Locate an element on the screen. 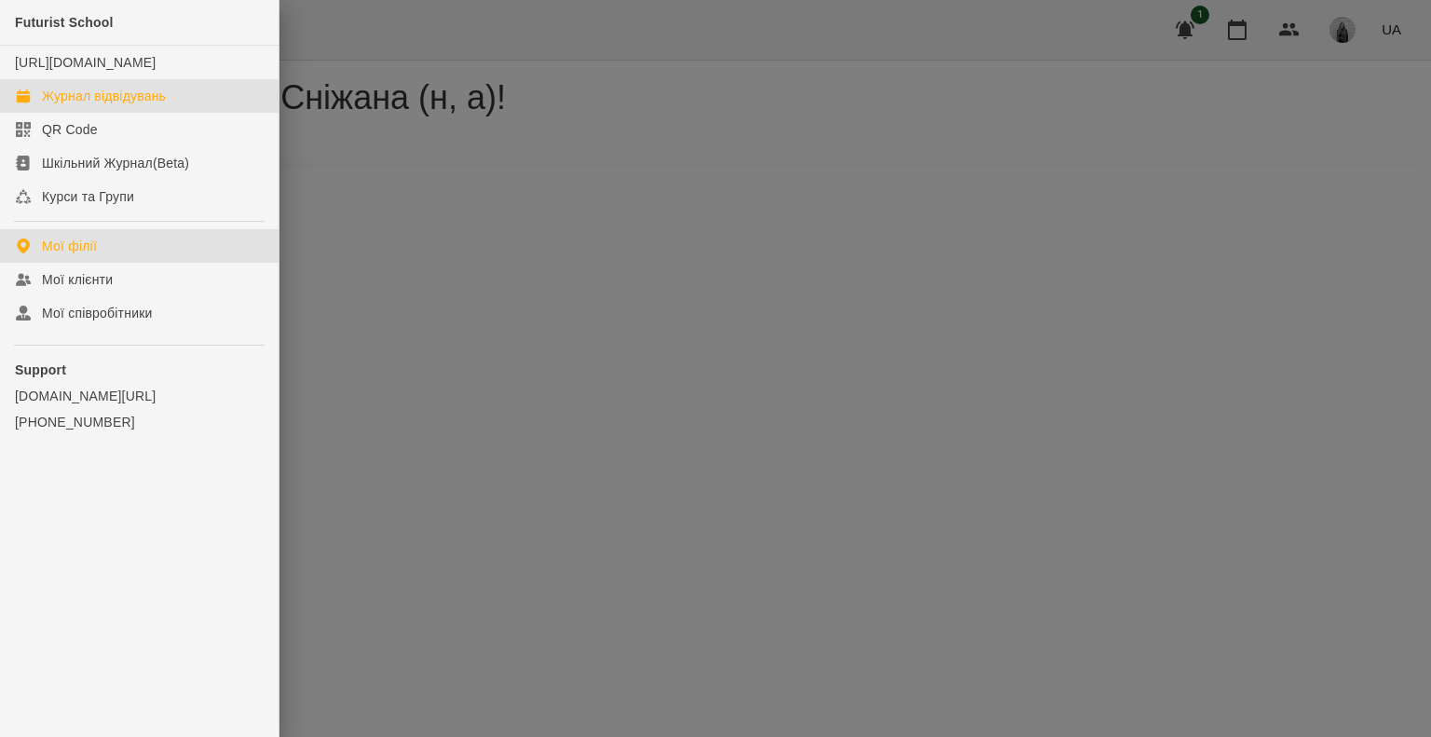 The image size is (1431, 737). div: Мої філії is located at coordinates (69, 246).